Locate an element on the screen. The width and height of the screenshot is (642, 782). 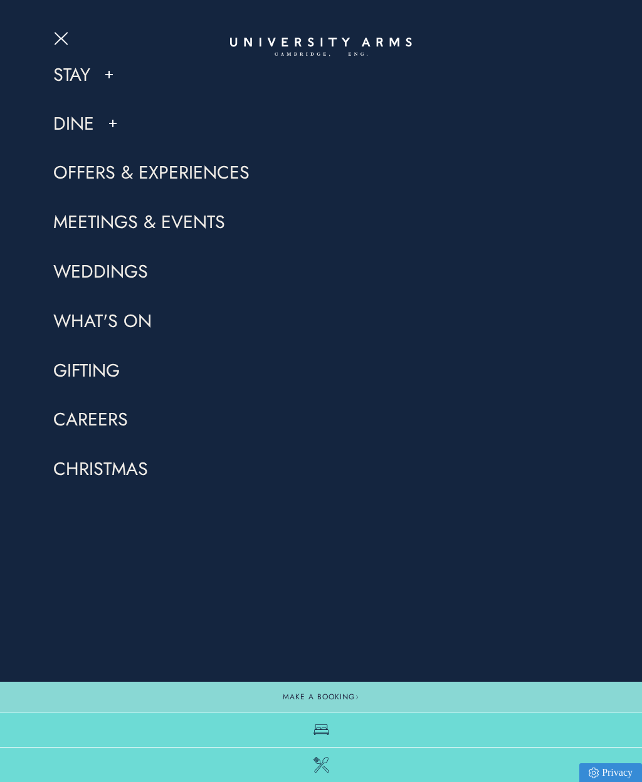
a: Christmas is located at coordinates (100, 469).